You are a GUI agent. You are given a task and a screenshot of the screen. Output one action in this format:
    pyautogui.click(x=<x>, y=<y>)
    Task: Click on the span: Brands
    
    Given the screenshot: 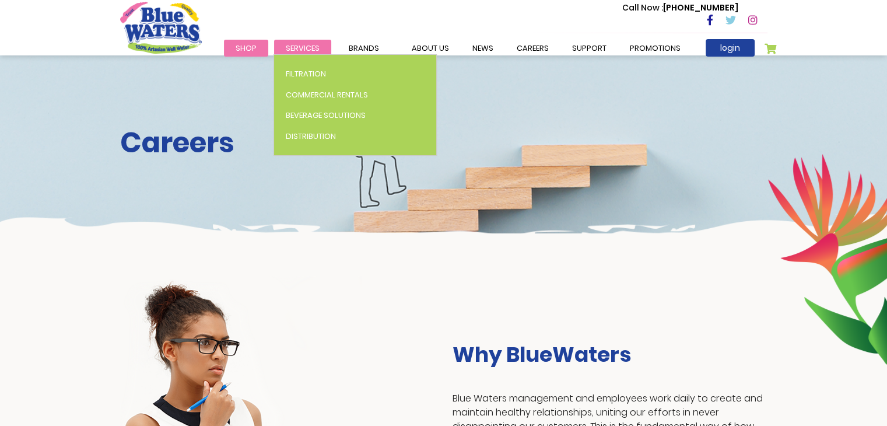 What is the action you would take?
    pyautogui.click(x=364, y=48)
    